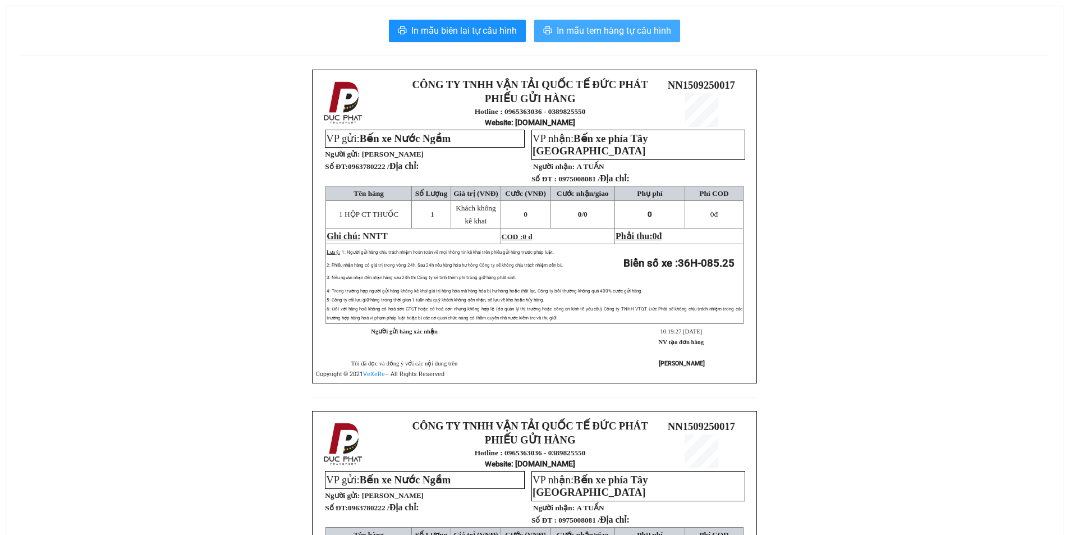 This screenshot has height=535, width=1069. What do you see at coordinates (343, 236) in the screenshot?
I see `span: Ghi chú:` at bounding box center [343, 236].